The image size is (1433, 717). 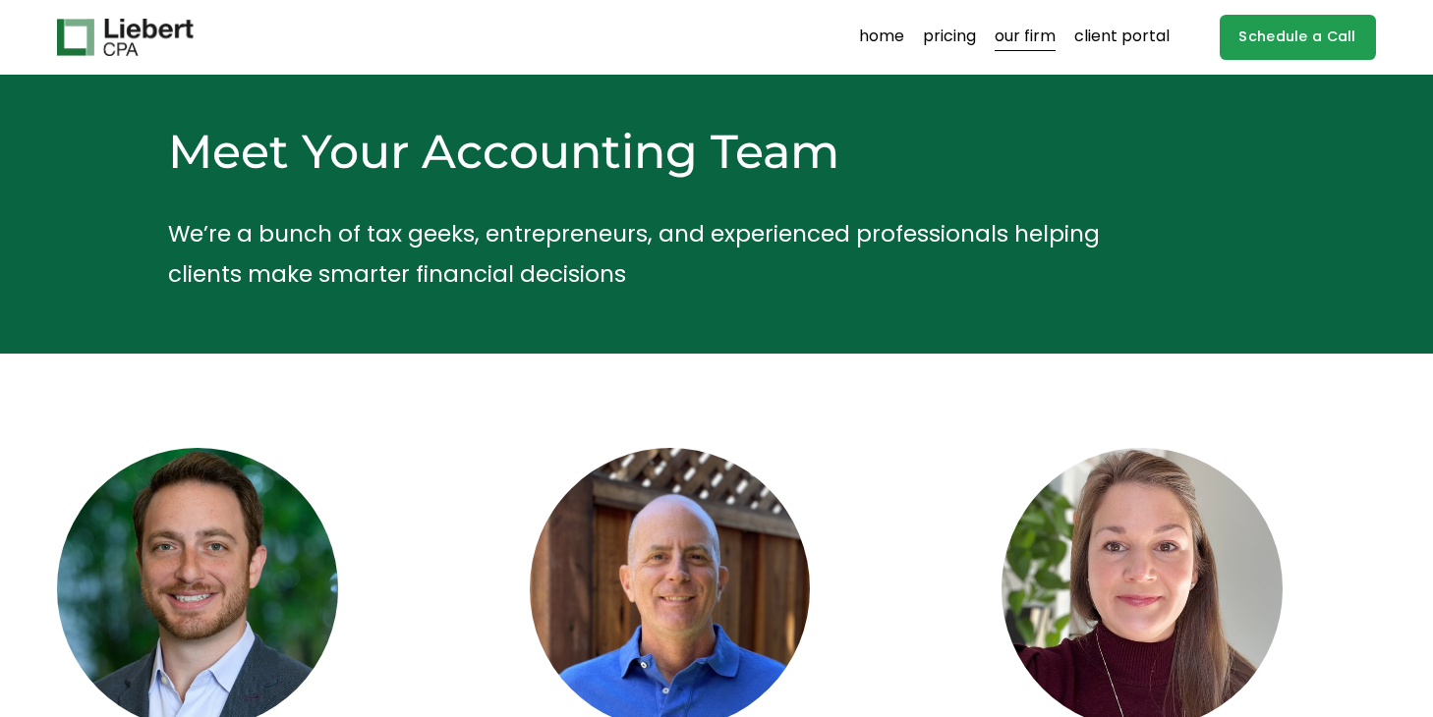 I want to click on a: pricing, so click(x=949, y=37).